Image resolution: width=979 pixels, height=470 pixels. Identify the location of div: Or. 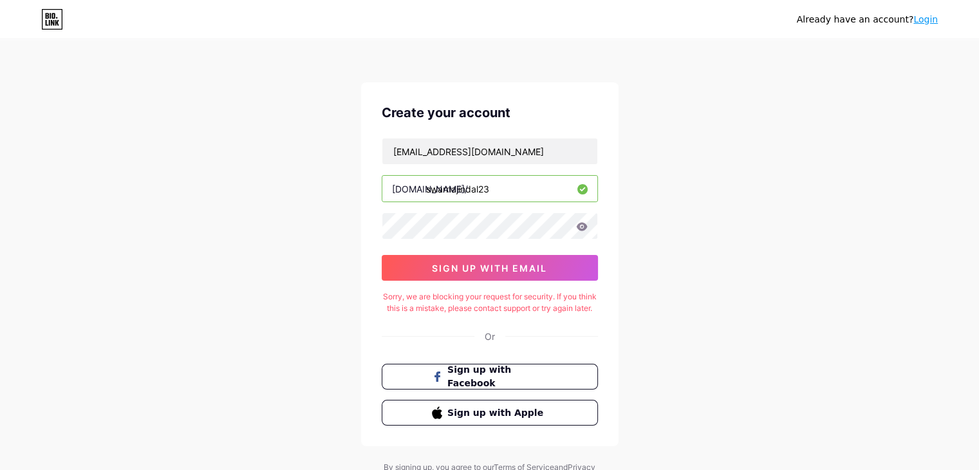
(490, 336).